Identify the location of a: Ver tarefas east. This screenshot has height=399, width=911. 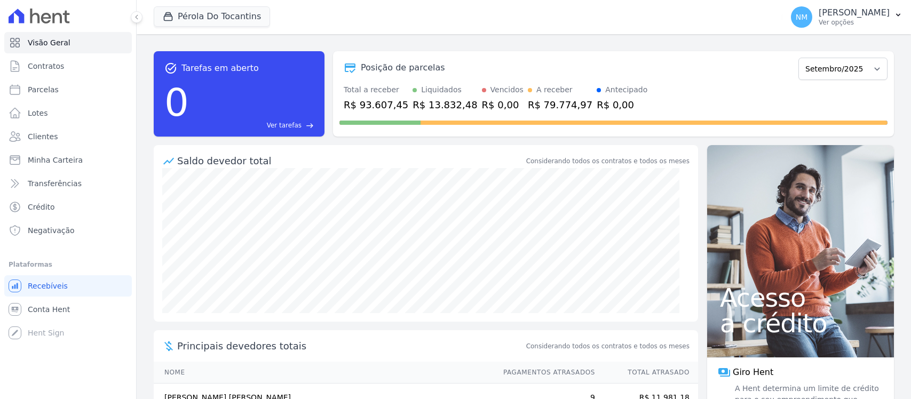
(253, 125).